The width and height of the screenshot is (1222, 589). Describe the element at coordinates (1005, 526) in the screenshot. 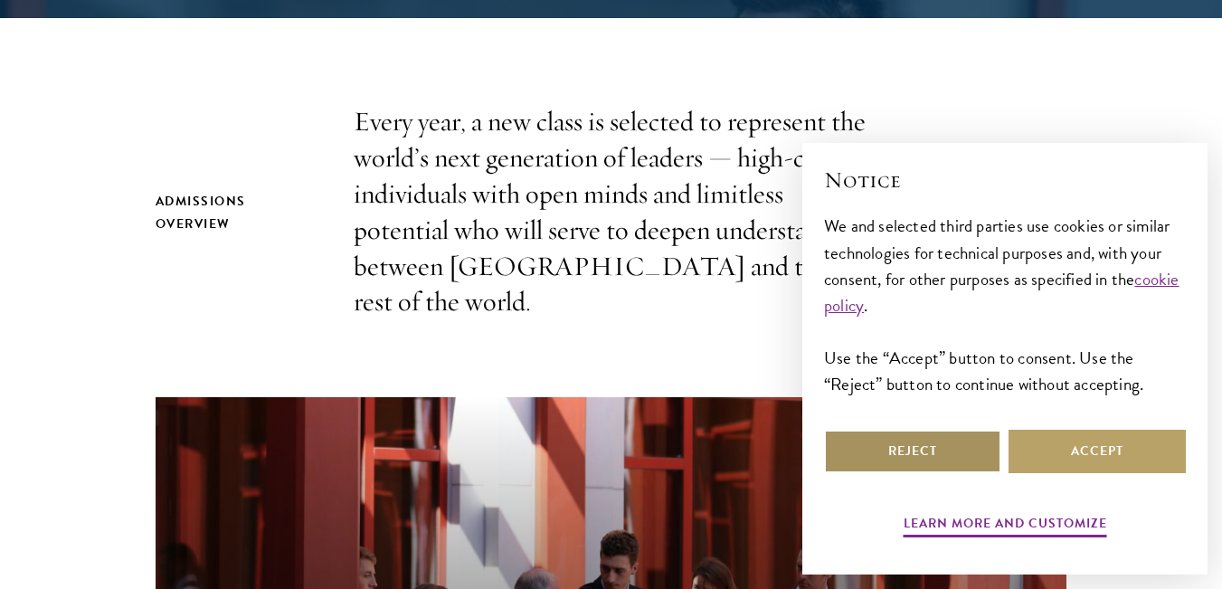

I see `button: Learn more and customize` at that location.